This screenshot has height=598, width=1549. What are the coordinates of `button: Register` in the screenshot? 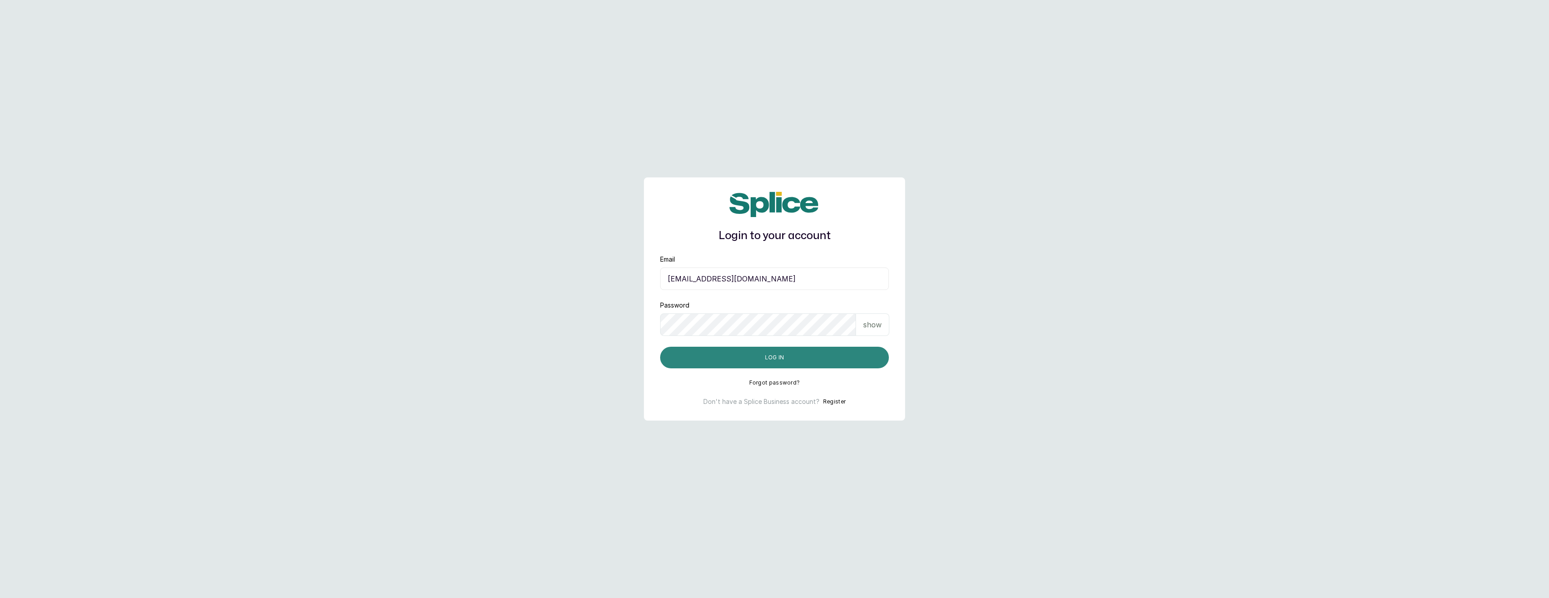 It's located at (835, 402).